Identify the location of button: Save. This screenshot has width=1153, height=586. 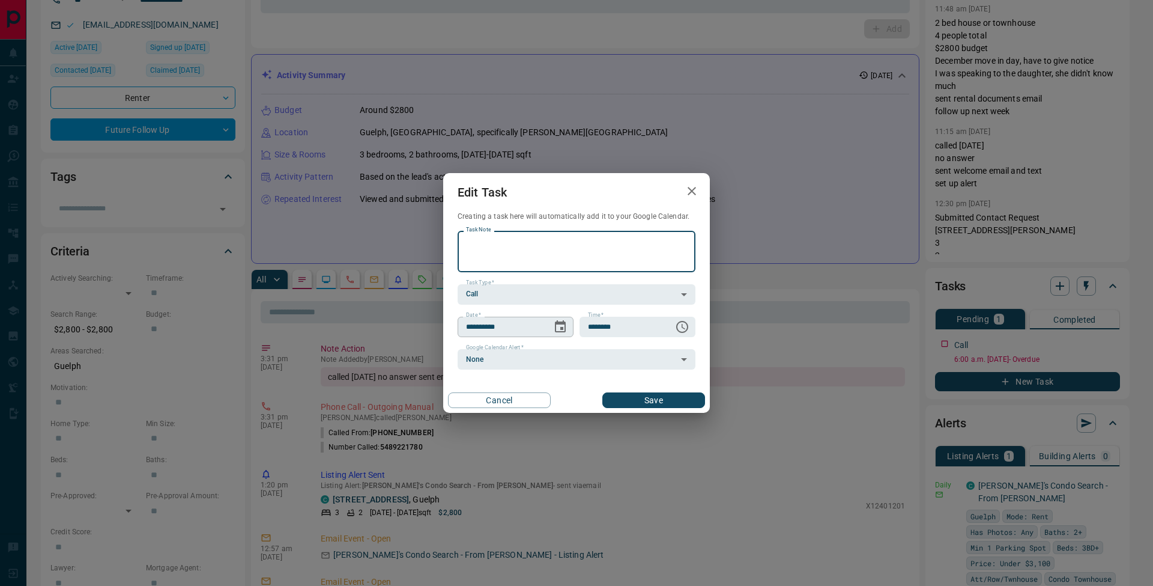
(654, 400).